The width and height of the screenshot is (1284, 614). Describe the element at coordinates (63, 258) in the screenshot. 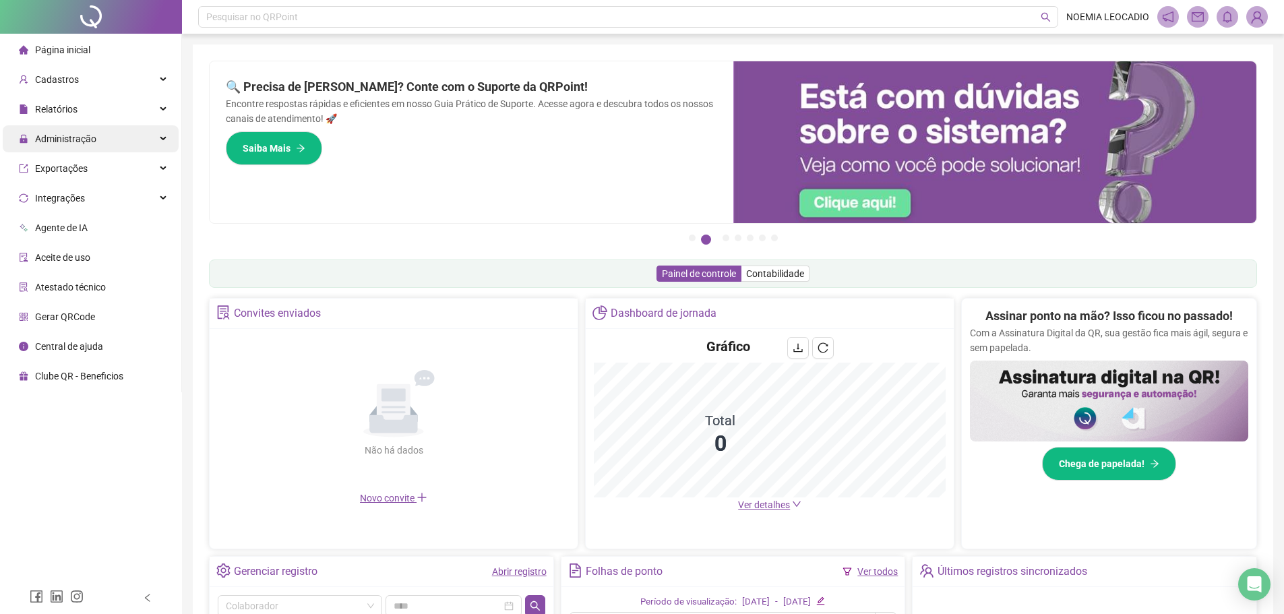

I see `span: Aceite de uso` at that location.